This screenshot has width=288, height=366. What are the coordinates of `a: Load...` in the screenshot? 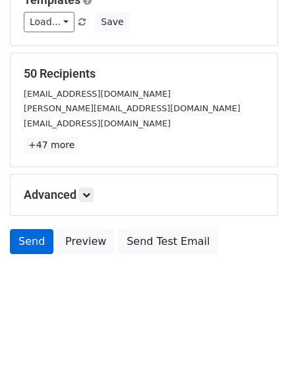 It's located at (49, 22).